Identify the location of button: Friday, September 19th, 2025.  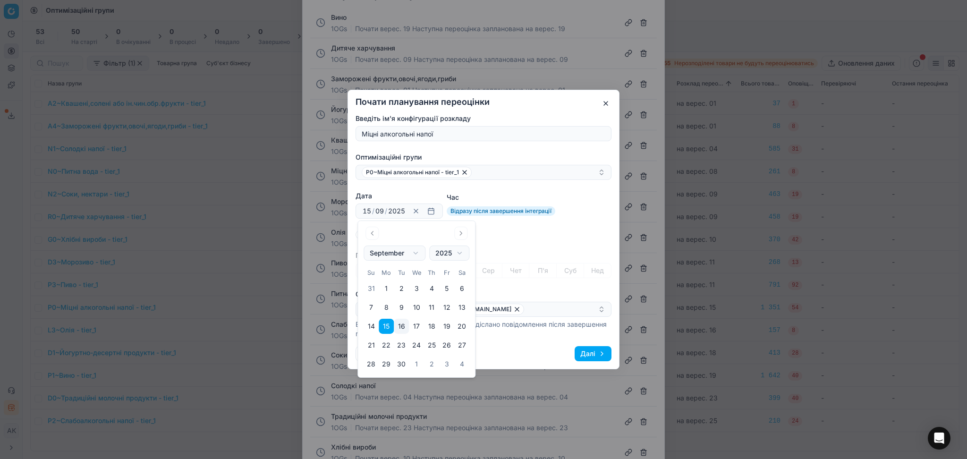
(447, 326).